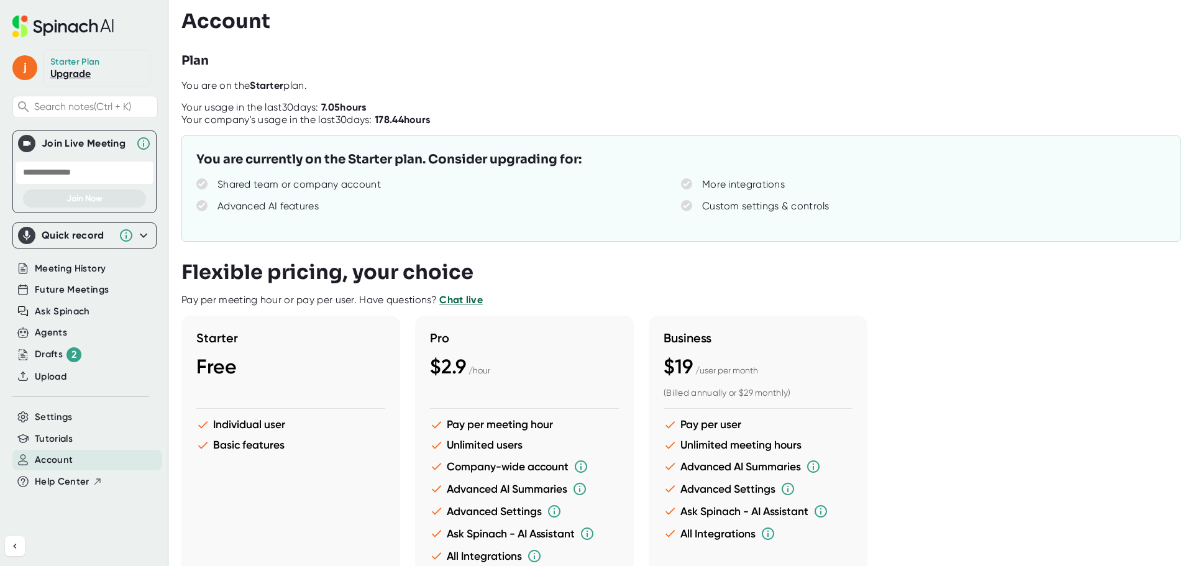 This screenshot has height=566, width=1193. What do you see at coordinates (291, 424) in the screenshot?
I see `li: Individual user` at bounding box center [291, 424].